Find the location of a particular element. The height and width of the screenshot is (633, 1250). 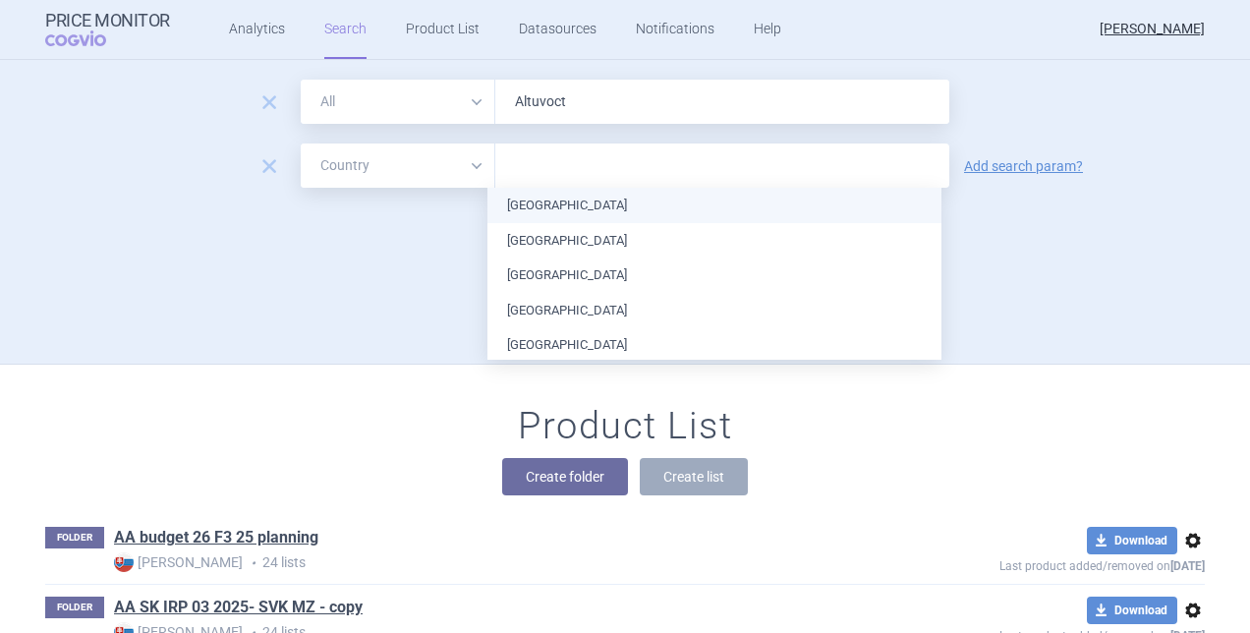

h1: AA SK IRP 03 2025- SVK MZ - copy is located at coordinates (238, 609).